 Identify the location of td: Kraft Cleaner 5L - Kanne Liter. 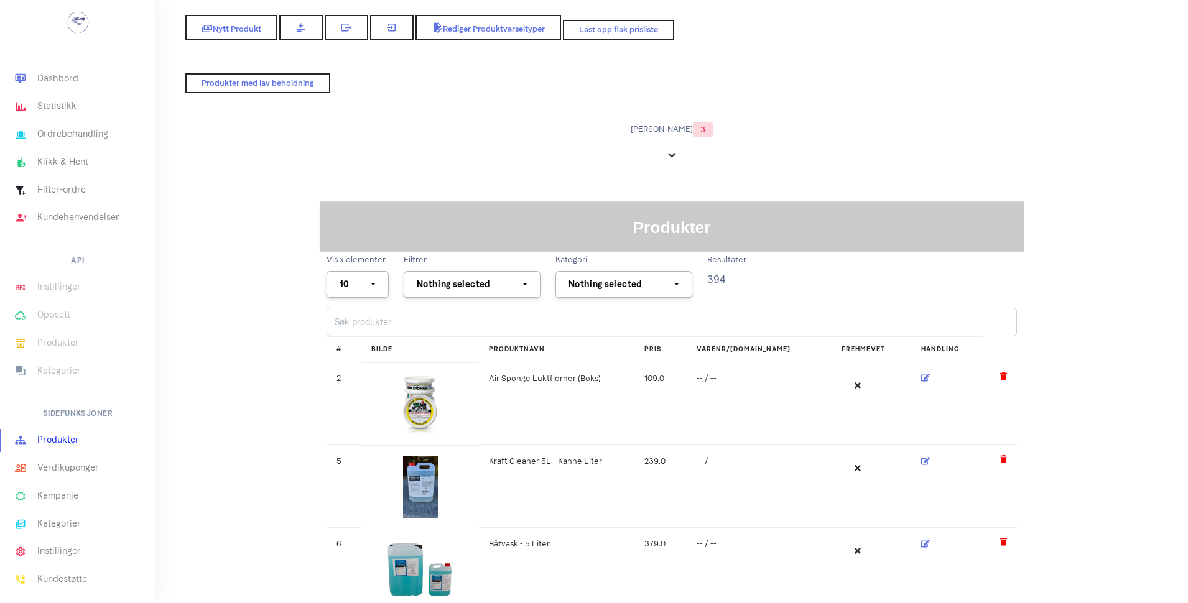
(557, 486).